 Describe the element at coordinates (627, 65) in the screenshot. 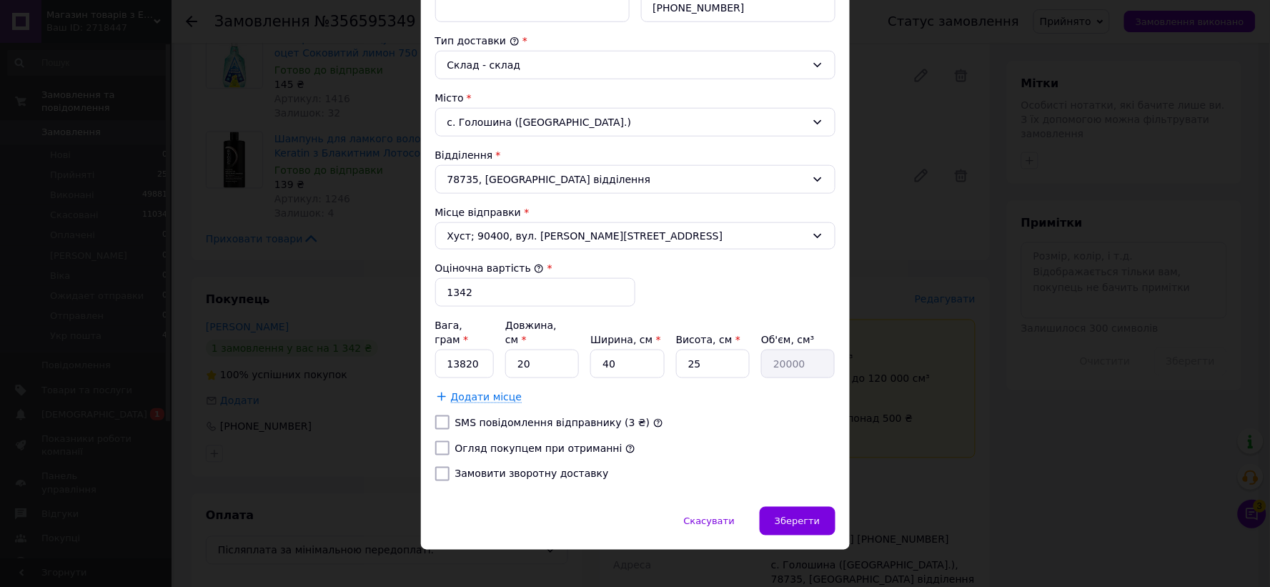

I see `div: Склад - склад` at that location.